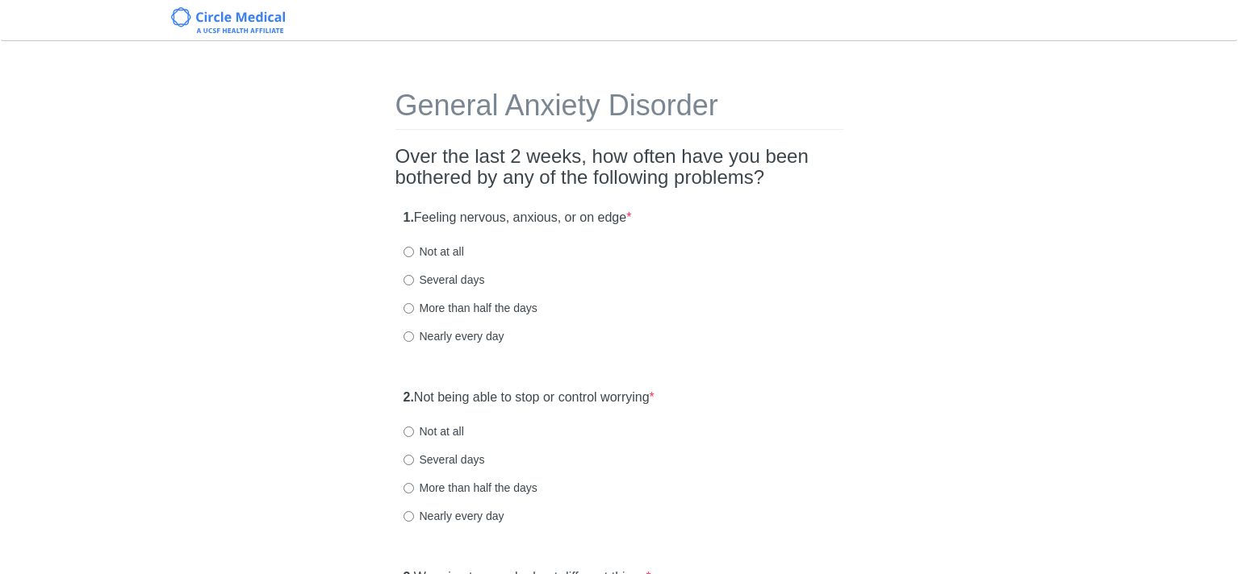 This screenshot has height=574, width=1238. I want to click on label: Feeling nervous, anxious, or on edge, so click(517, 218).